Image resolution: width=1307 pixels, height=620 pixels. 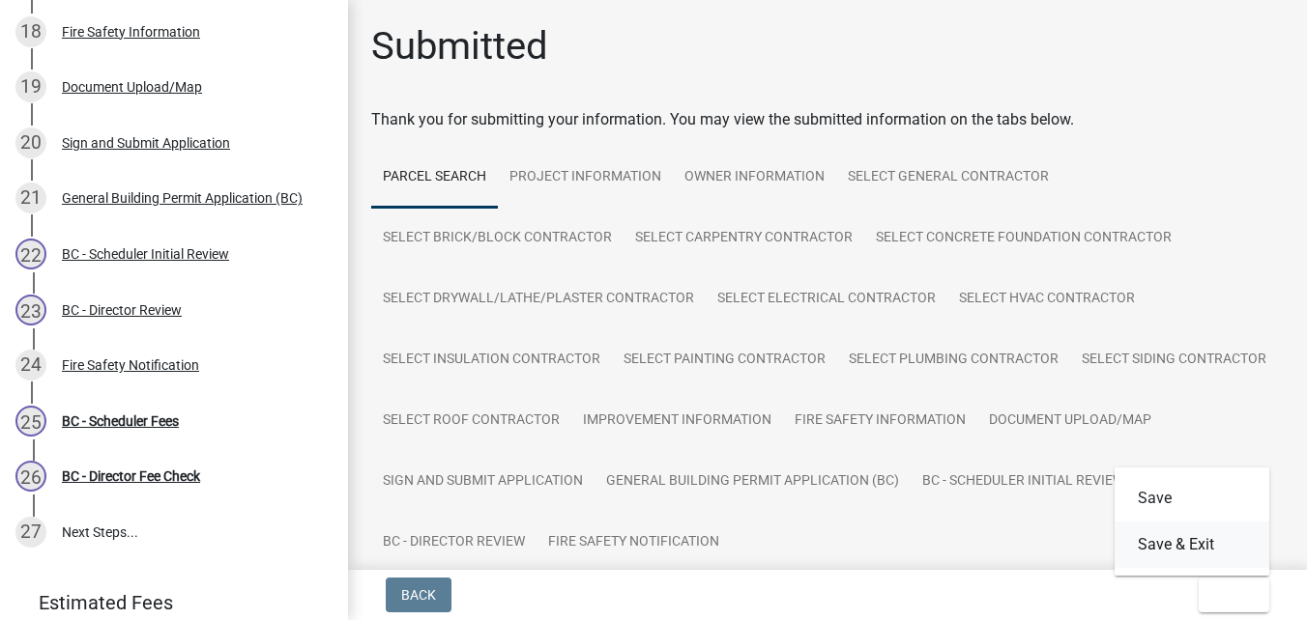 What do you see at coordinates (31, 532) in the screenshot?
I see `div: 27` at bounding box center [31, 532].